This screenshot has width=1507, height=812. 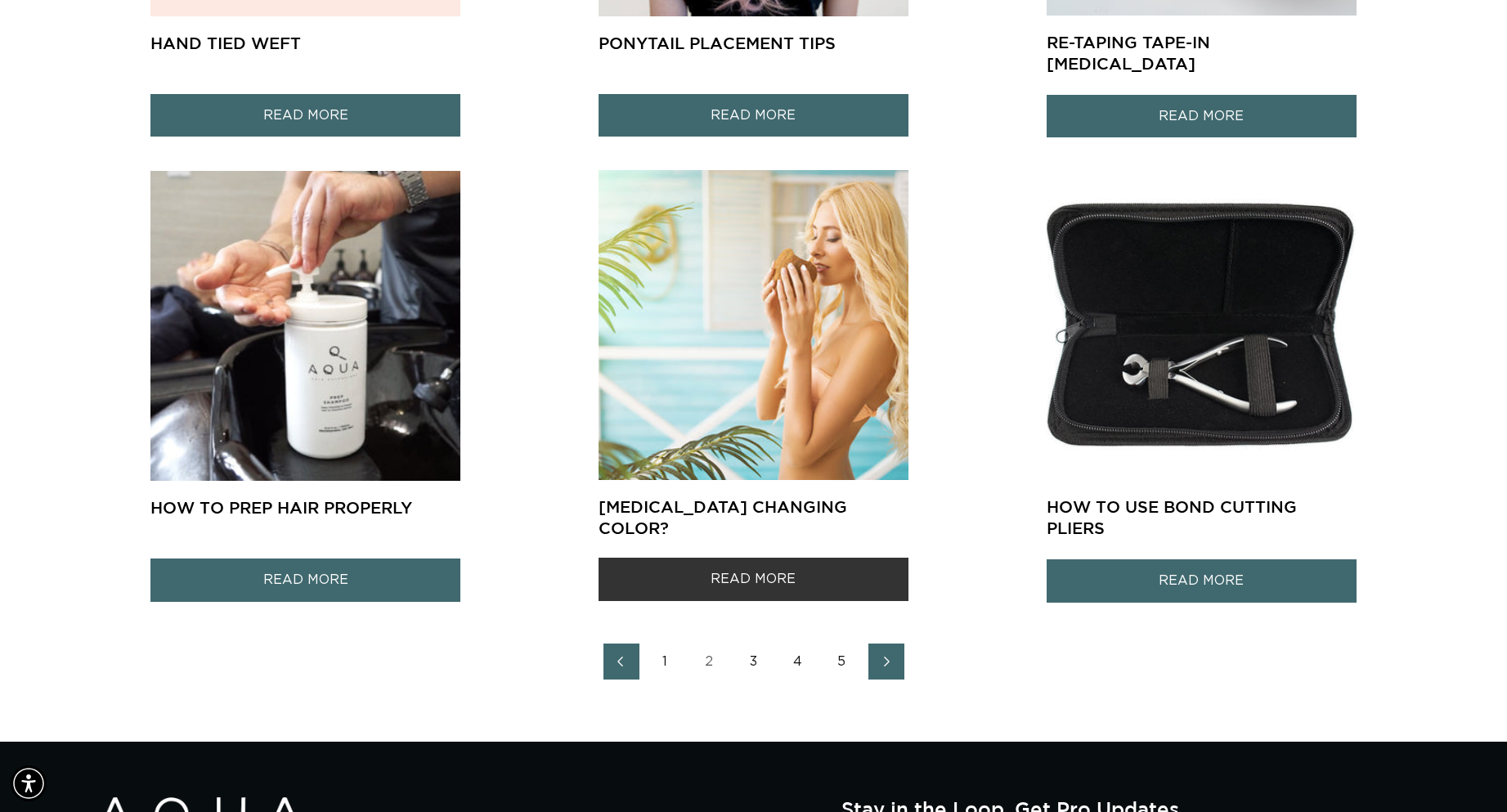 What do you see at coordinates (666, 662) in the screenshot?
I see `a: Page 1` at bounding box center [666, 662].